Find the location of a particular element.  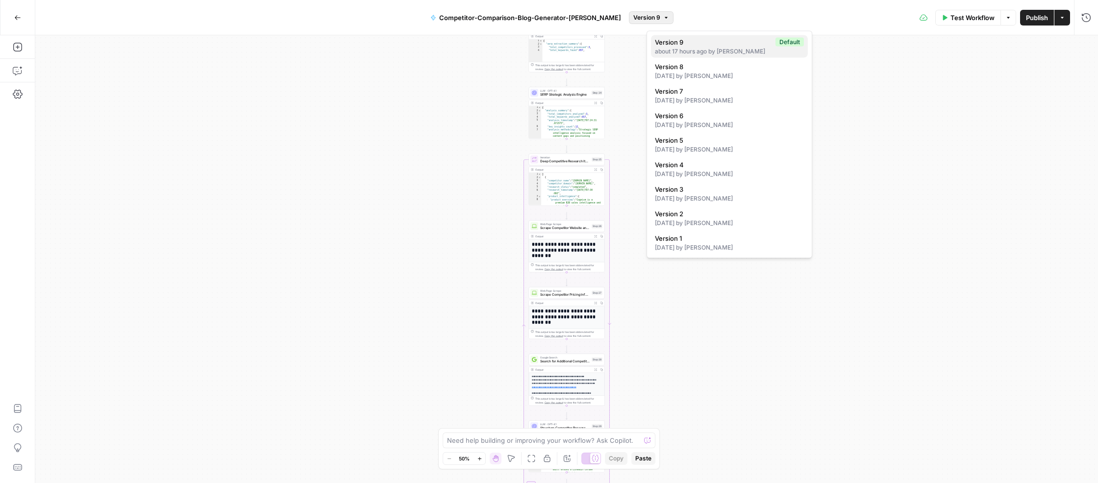

span: Toggle code folding, rows 1 through 765 is located at coordinates (540, 174).